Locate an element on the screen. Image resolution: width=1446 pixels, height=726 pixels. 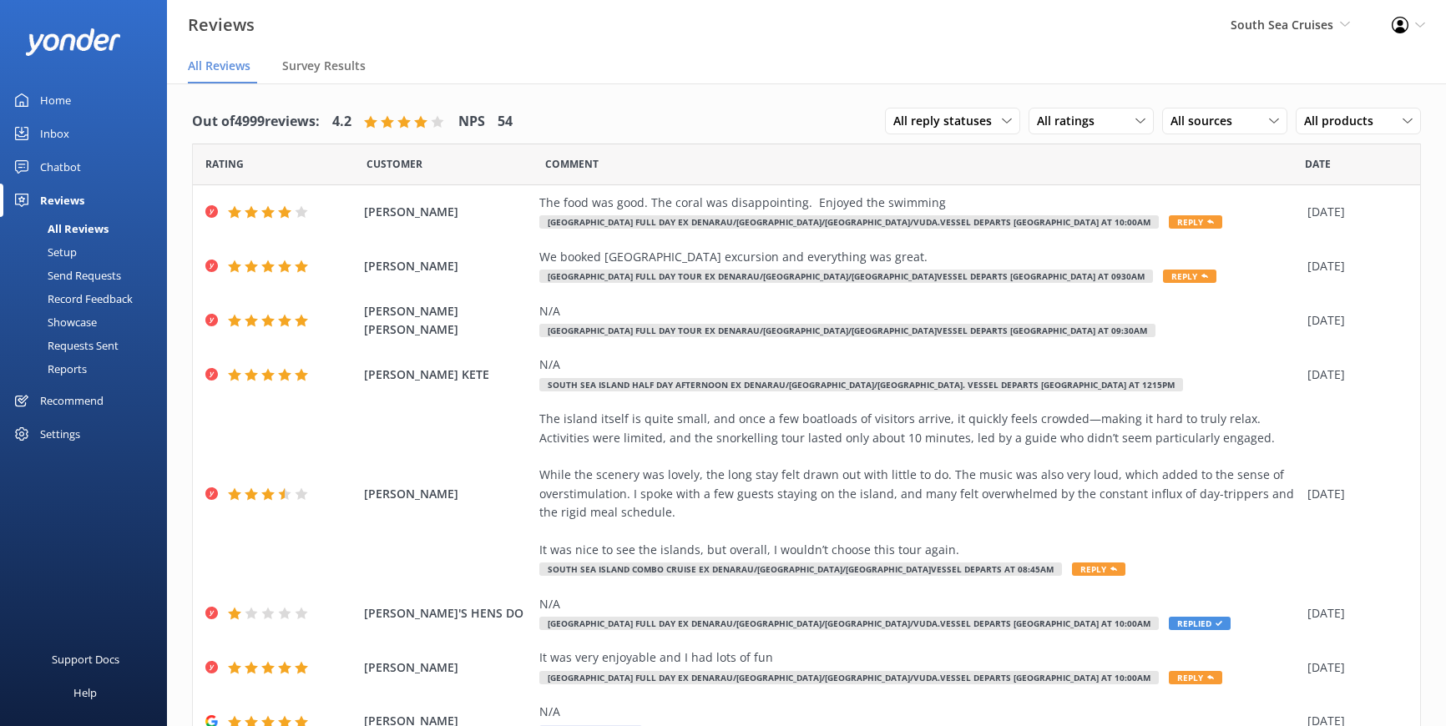
div: It was very enjoyable and I had lots of fun is located at coordinates (919, 658).